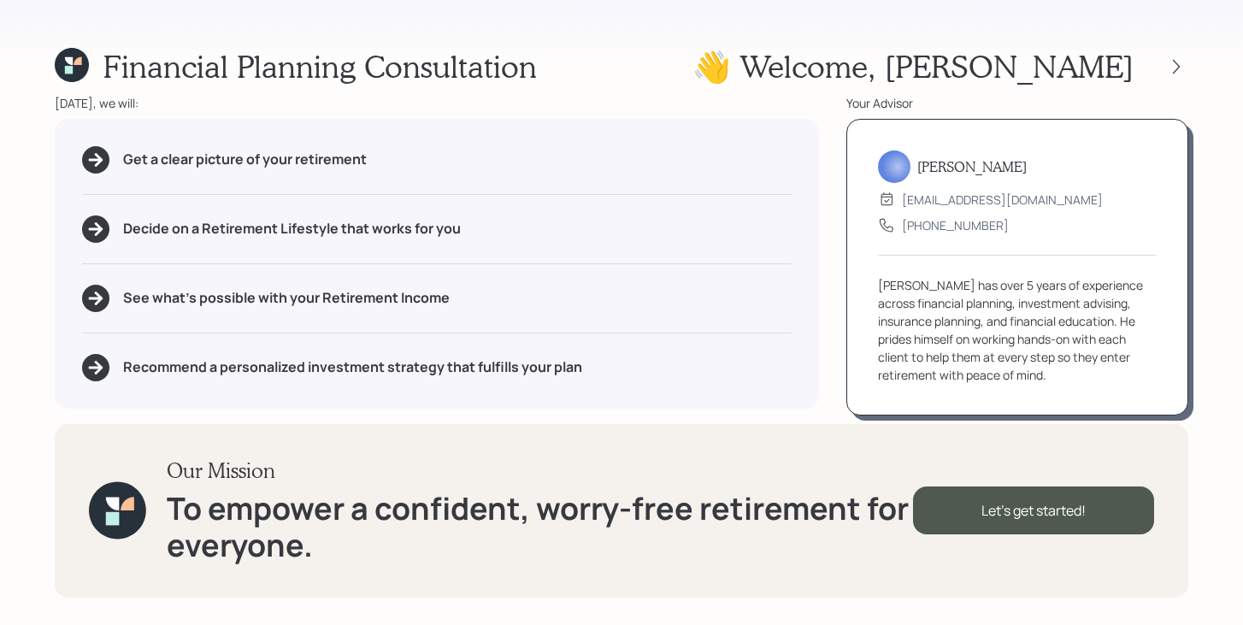  Describe the element at coordinates (1034, 510) in the screenshot. I see `div: Let's get started!` at that location.